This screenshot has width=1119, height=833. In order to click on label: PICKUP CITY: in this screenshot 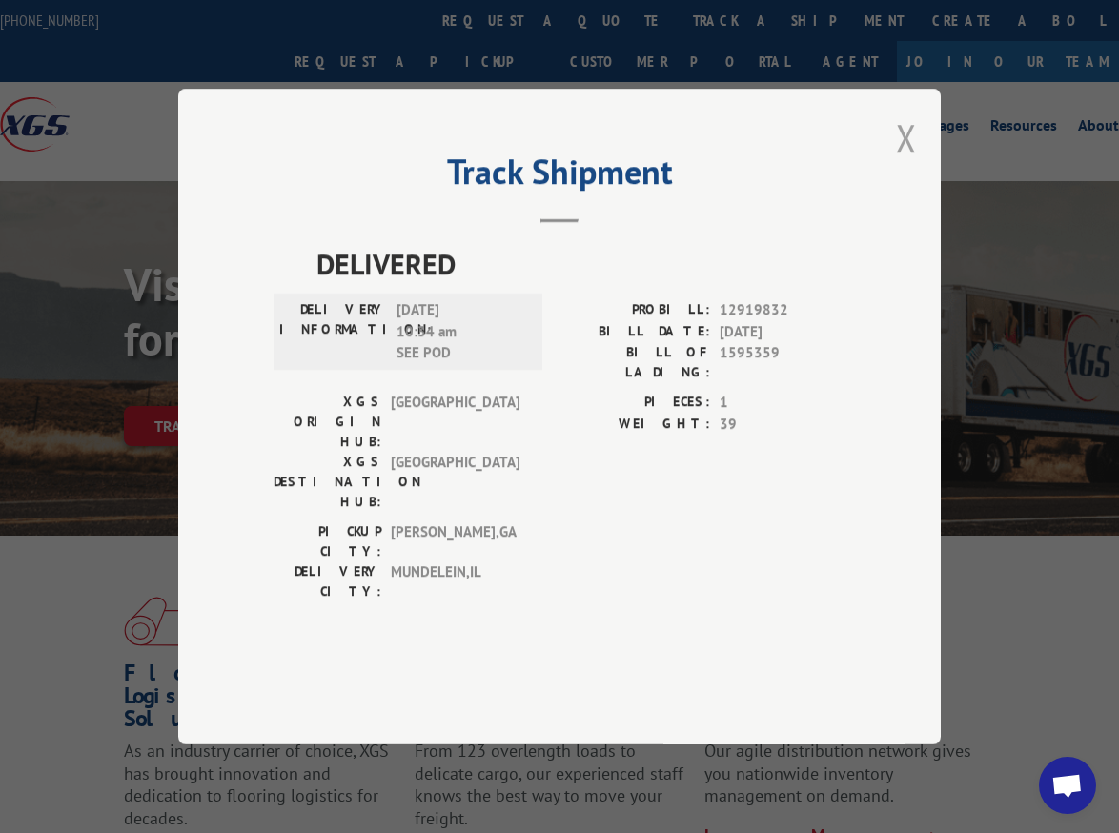, I will do `click(327, 541)`.